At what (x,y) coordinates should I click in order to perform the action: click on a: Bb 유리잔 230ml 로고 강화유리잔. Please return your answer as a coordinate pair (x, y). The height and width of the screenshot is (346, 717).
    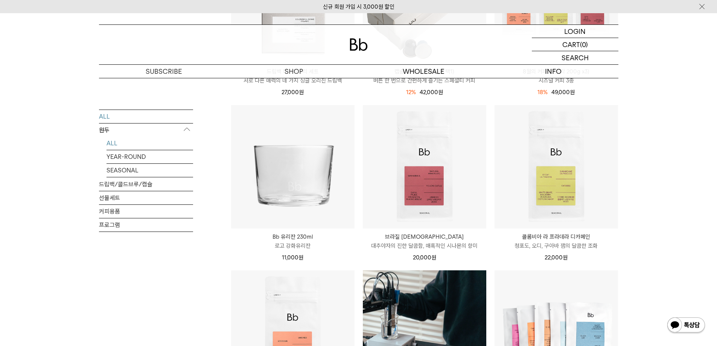
    Looking at the image, I should click on (293, 241).